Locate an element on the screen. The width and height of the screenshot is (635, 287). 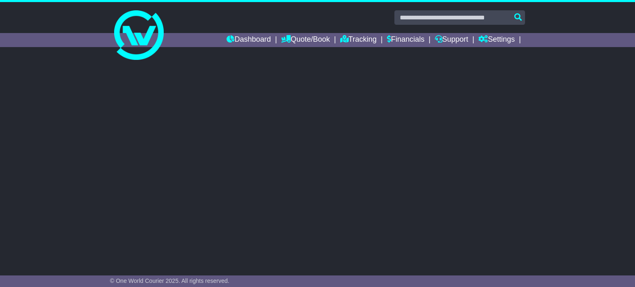
a: Settings is located at coordinates (496, 40).